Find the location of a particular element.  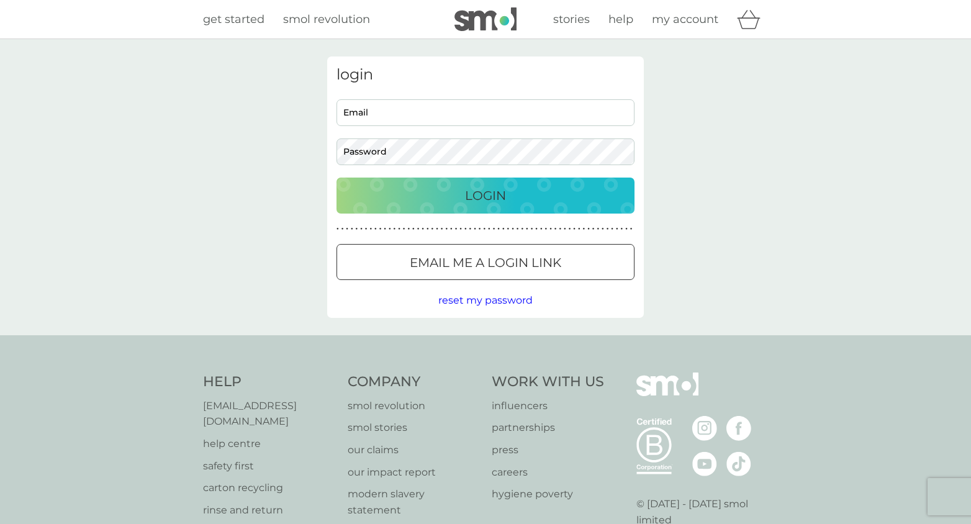

p: rinse and return is located at coordinates (269, 511).